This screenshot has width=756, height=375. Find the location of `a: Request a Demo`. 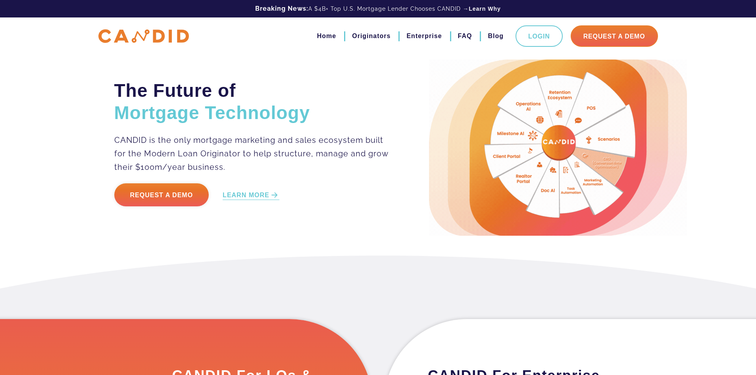

a: Request a Demo is located at coordinates (161, 195).